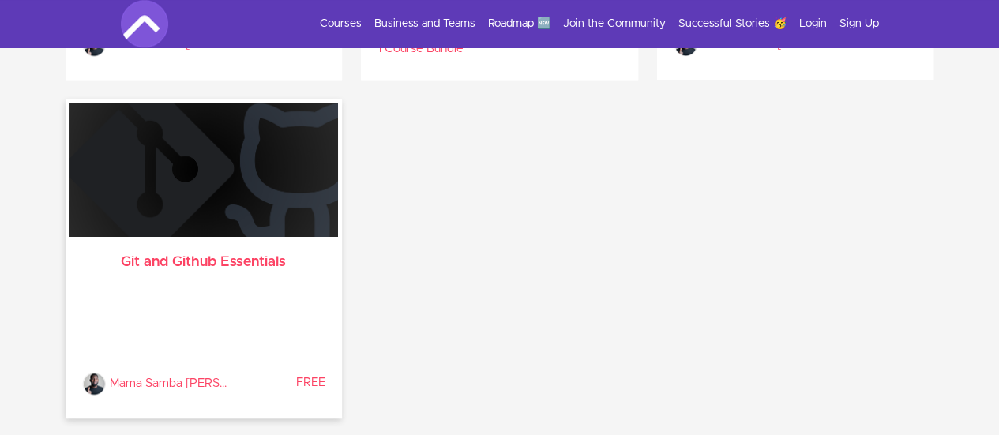 This screenshot has width=999, height=435. I want to click on a: Sign Up, so click(859, 24).